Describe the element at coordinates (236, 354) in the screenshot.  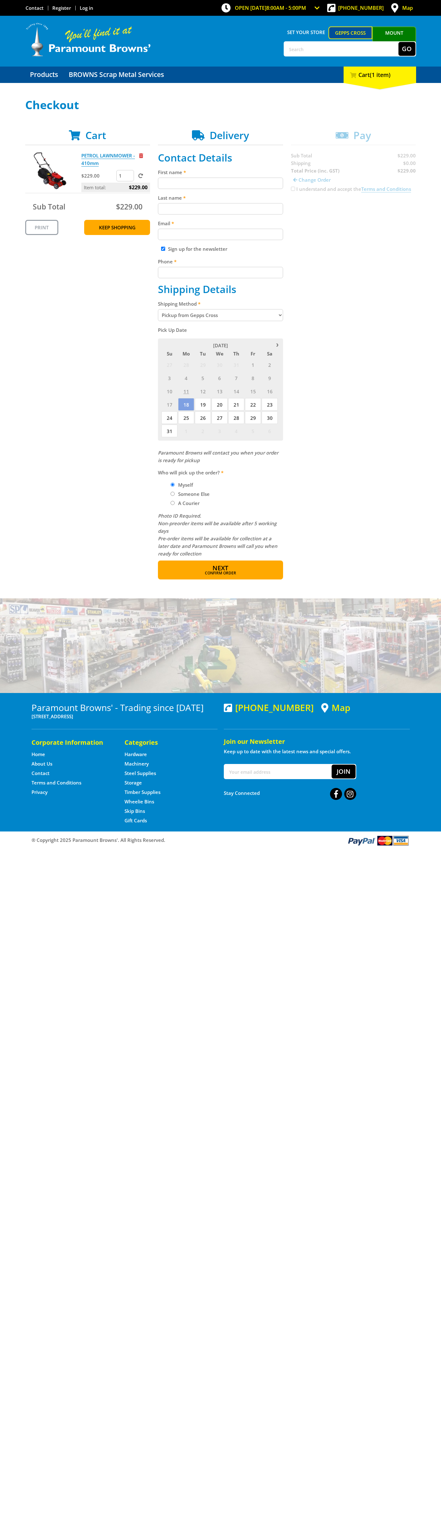
I see `span: Th` at that location.